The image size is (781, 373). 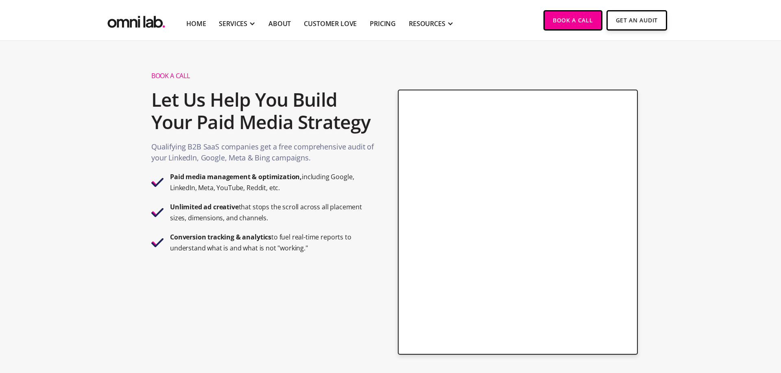 I want to click on h1: Book A Call, so click(x=263, y=76).